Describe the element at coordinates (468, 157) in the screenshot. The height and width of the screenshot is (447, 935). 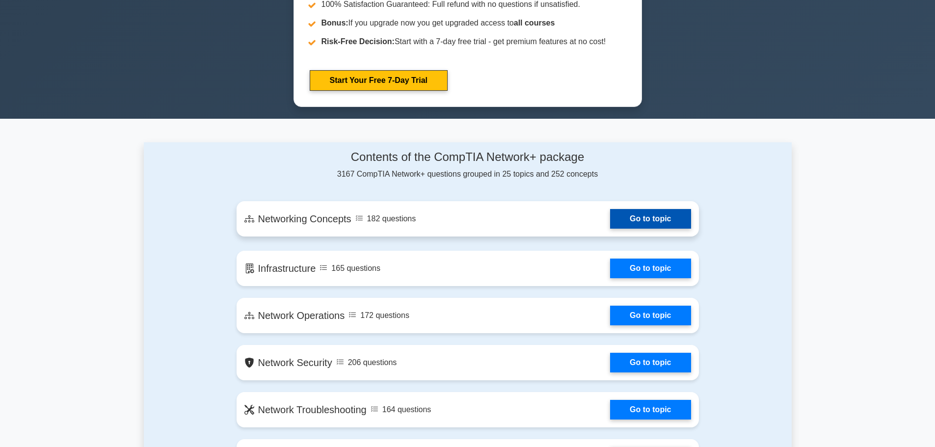
I see `h4: Contents of the CompTIA Network+ package` at that location.